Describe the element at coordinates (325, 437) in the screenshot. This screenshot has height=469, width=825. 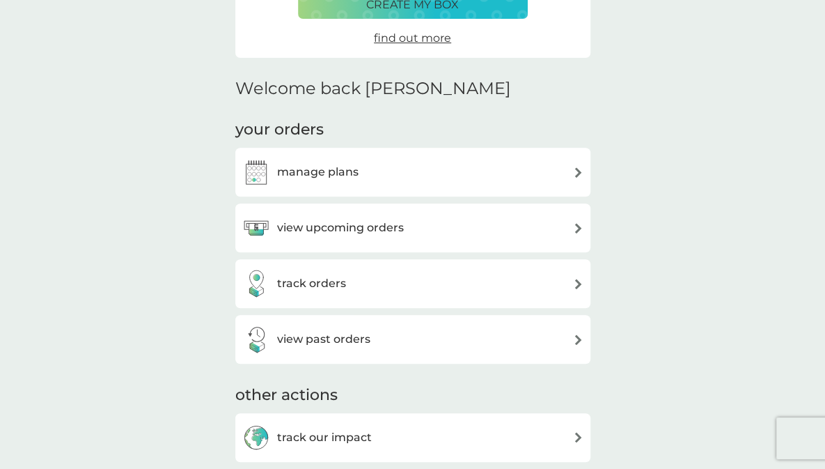
I see `h3: track our impact` at that location.